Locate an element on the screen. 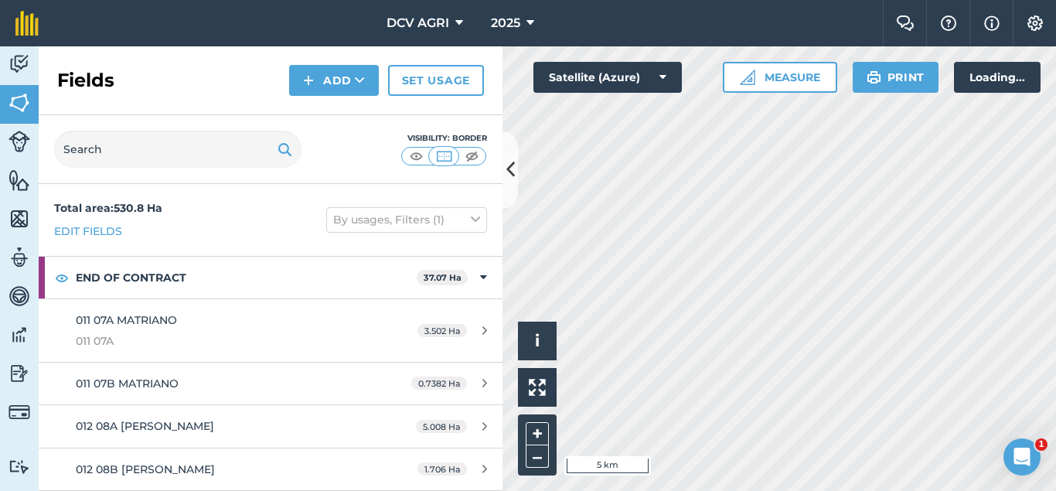 The height and width of the screenshot is (491, 1056). button: Add is located at coordinates (334, 80).